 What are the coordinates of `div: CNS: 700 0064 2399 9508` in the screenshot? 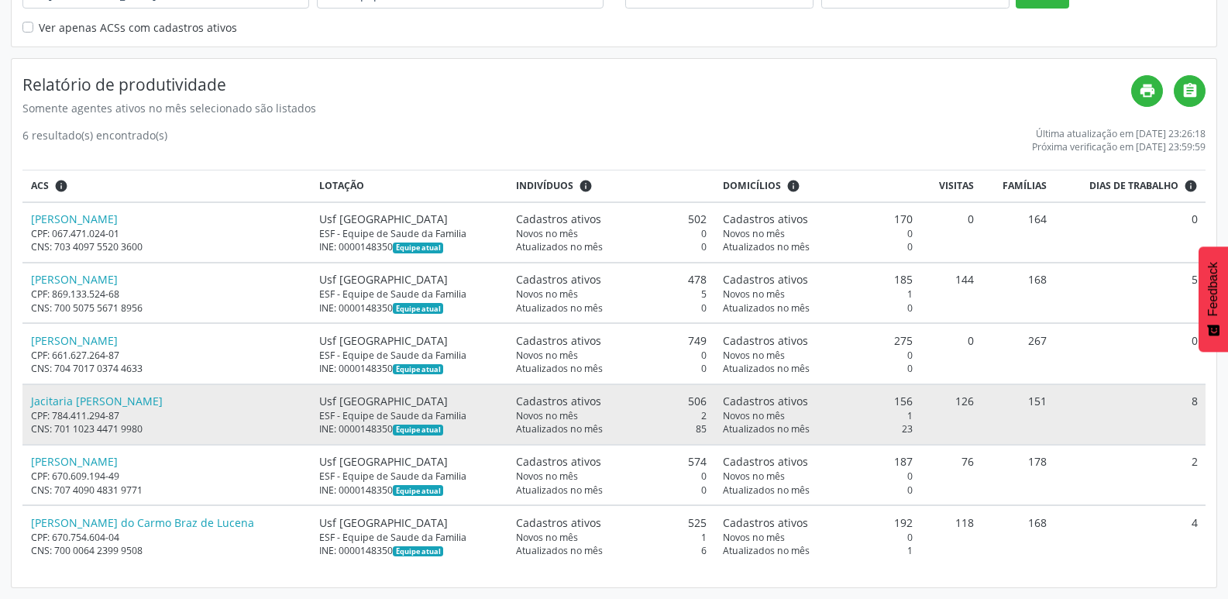 It's located at (167, 550).